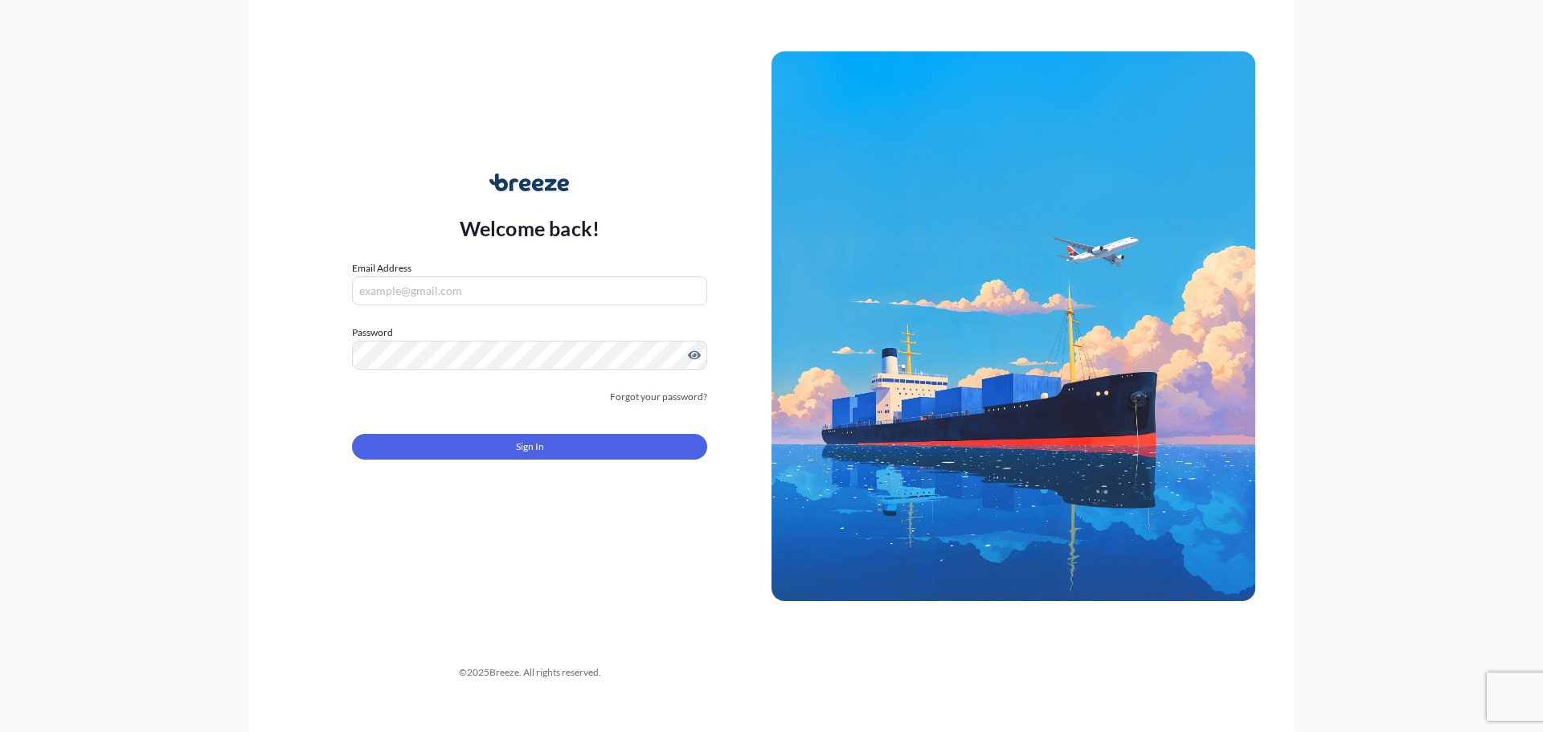  What do you see at coordinates (529, 333) in the screenshot?
I see `label: Password` at bounding box center [529, 333].